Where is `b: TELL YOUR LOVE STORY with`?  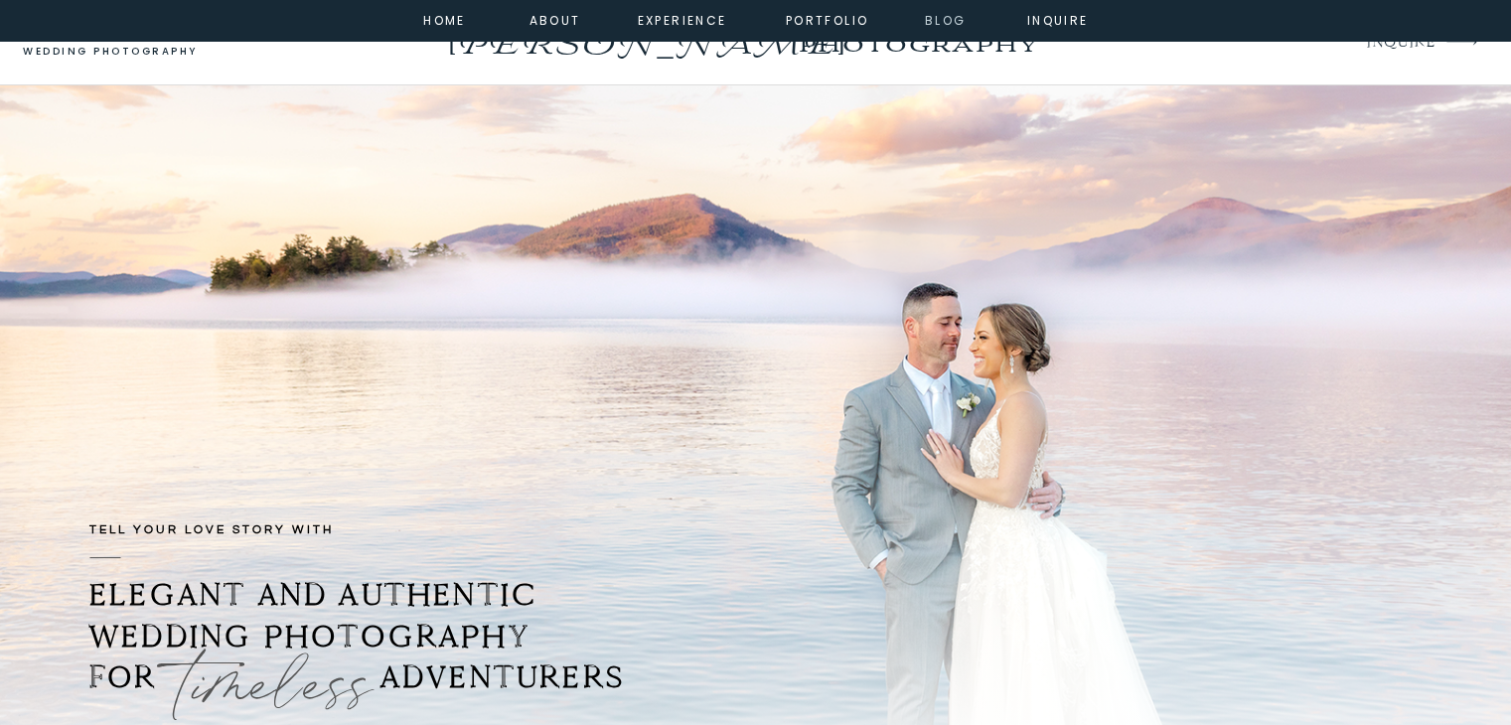 b: TELL YOUR LOVE STORY with is located at coordinates (212, 530).